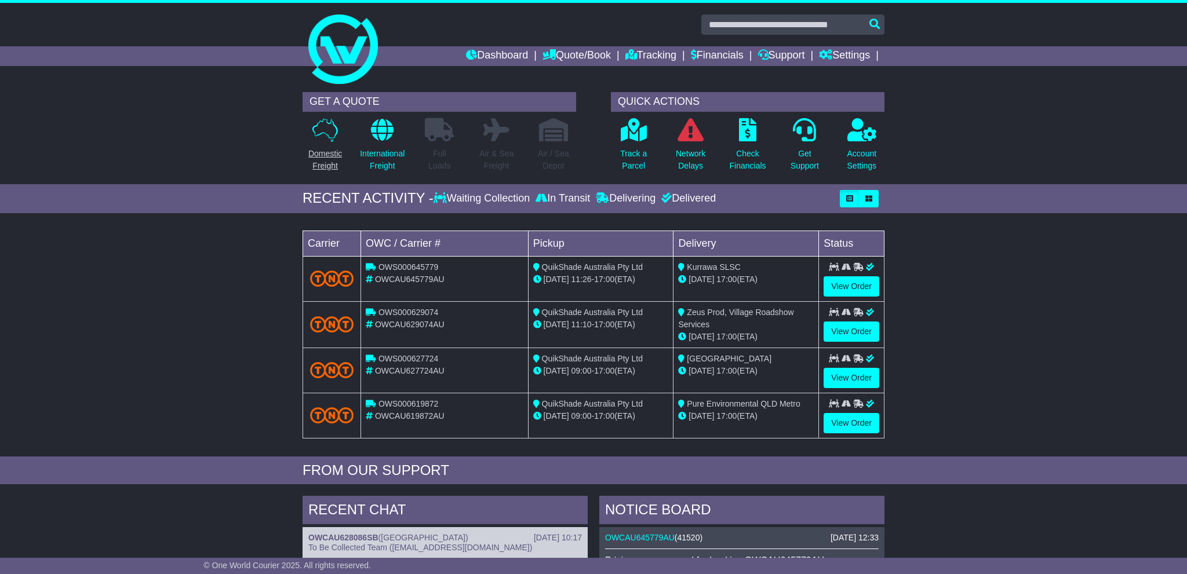 This screenshot has height=574, width=1187. What do you see at coordinates (651, 56) in the screenshot?
I see `a: Tracking` at bounding box center [651, 56].